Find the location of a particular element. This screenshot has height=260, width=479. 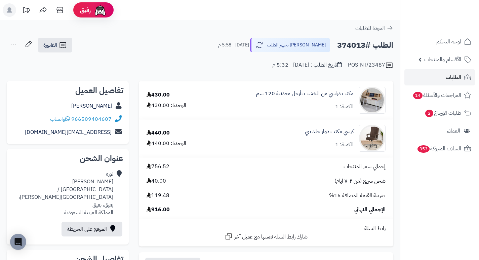

a: واتساب is located at coordinates (60, 119).